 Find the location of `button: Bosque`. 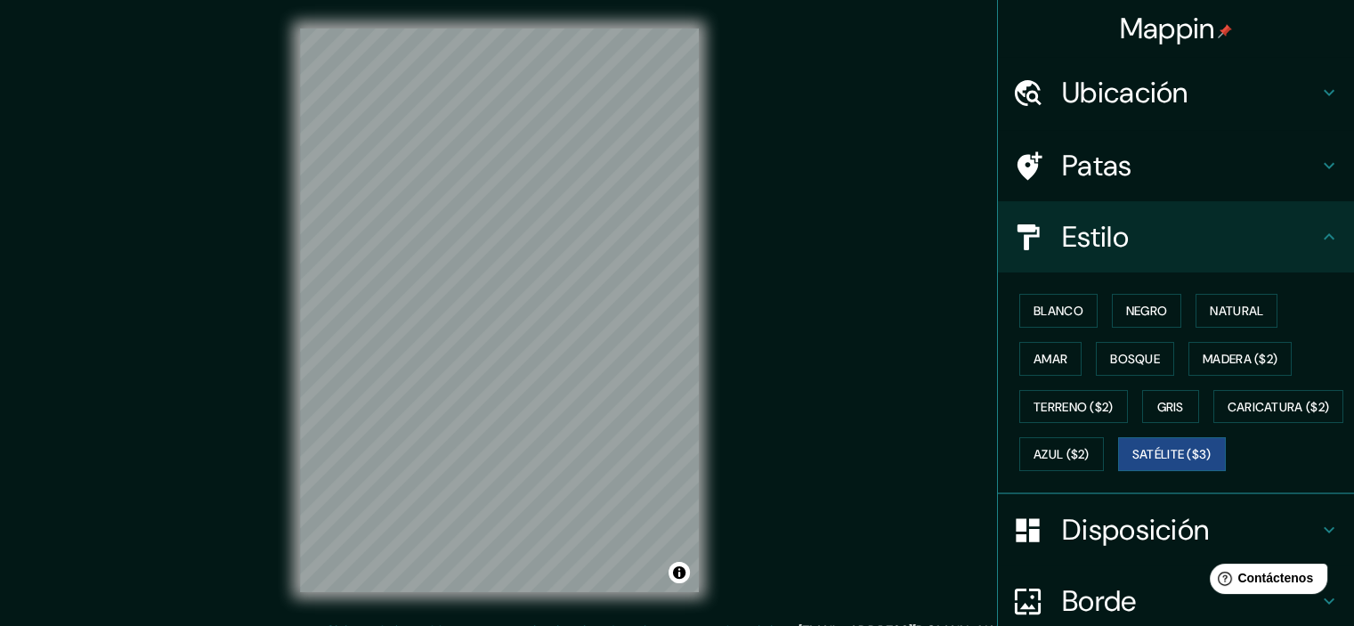

button: Bosque is located at coordinates (1135, 359).